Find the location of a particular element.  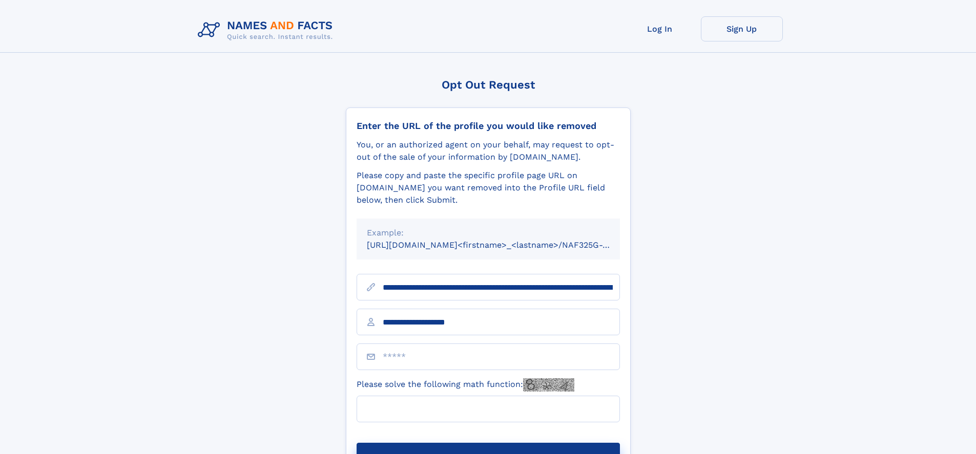

label: Please solve the following math function: is located at coordinates (465, 385).